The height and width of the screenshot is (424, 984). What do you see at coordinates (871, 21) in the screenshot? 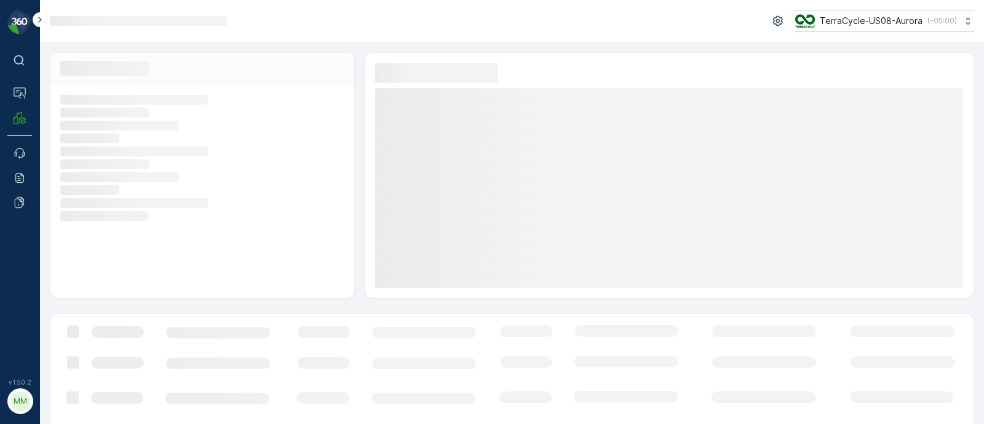
I see `p: TerraCycle-US08-Aurora` at bounding box center [871, 21].